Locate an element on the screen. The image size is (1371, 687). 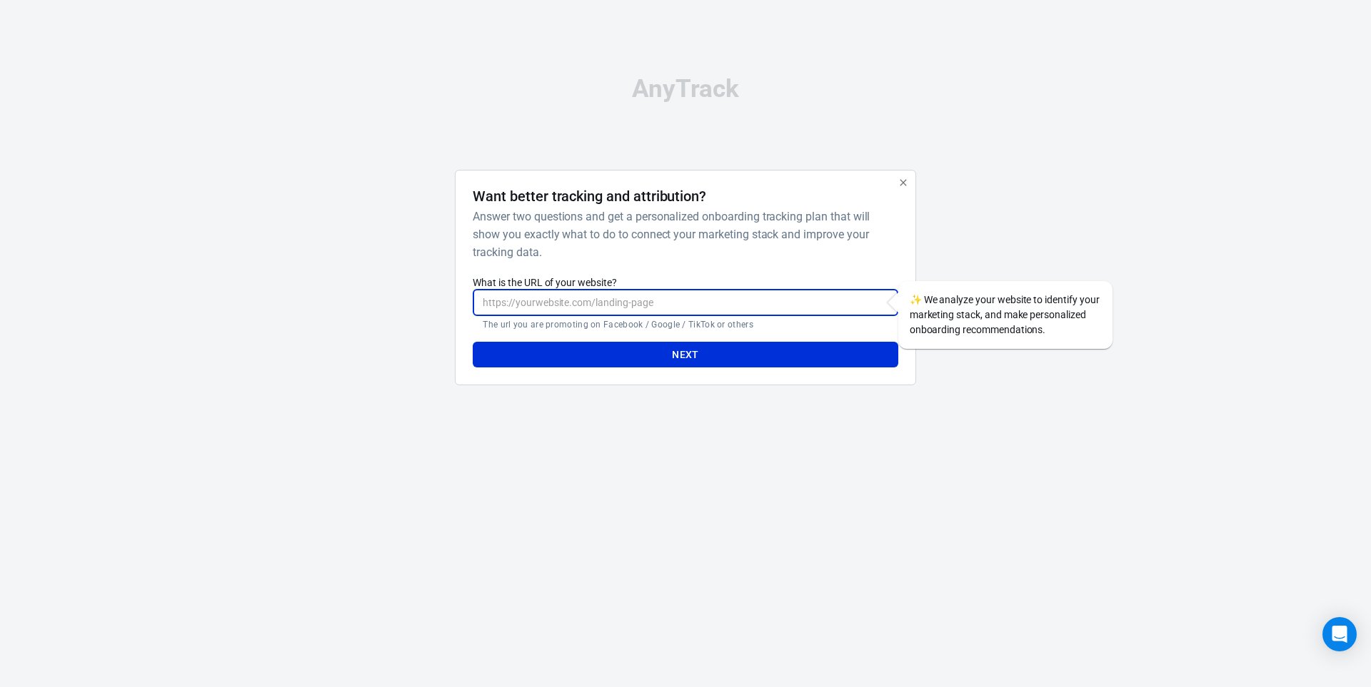
input: https://yourwebsite.com/landing-page is located at coordinates (685, 303).